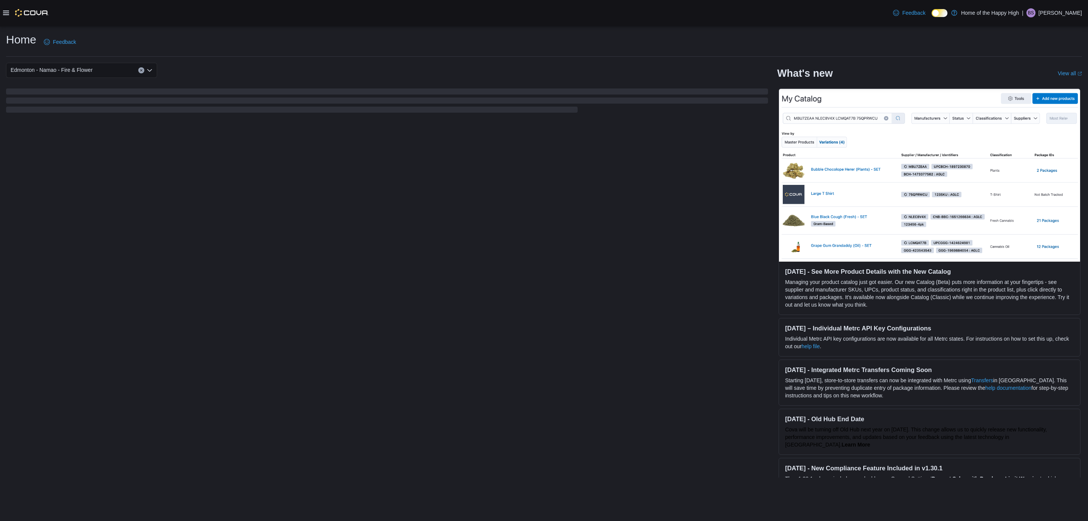 This screenshot has height=521, width=1088. I want to click on p: Home of the Happy High, so click(990, 13).